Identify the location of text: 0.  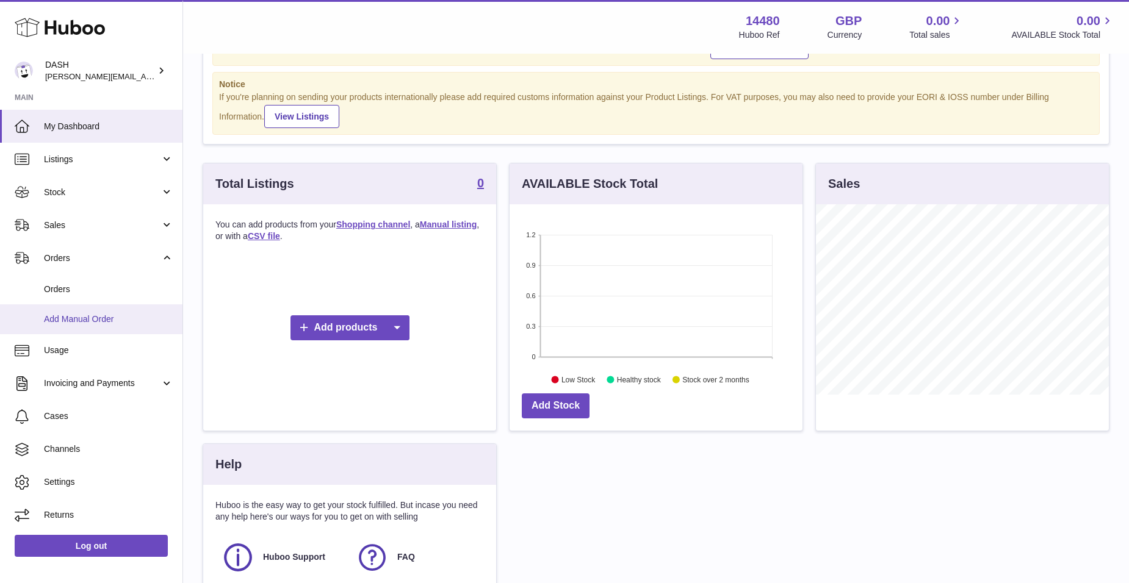
(533, 357).